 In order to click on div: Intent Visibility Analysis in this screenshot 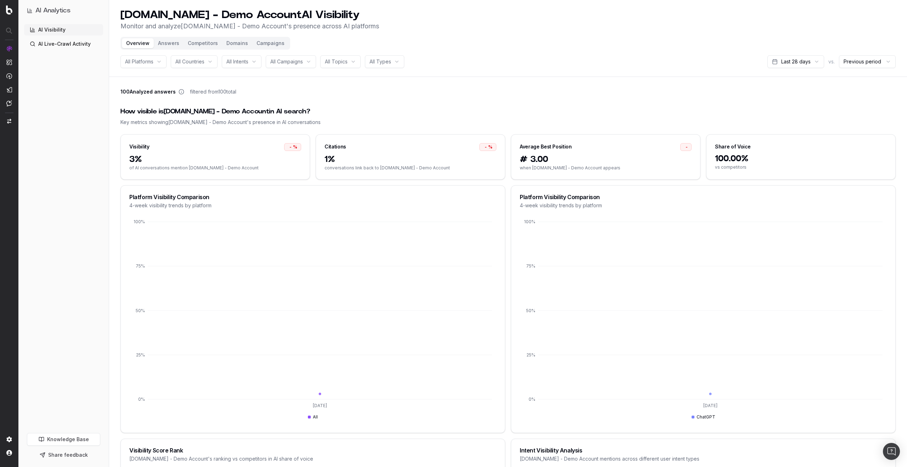, I will do `click(704, 450)`.